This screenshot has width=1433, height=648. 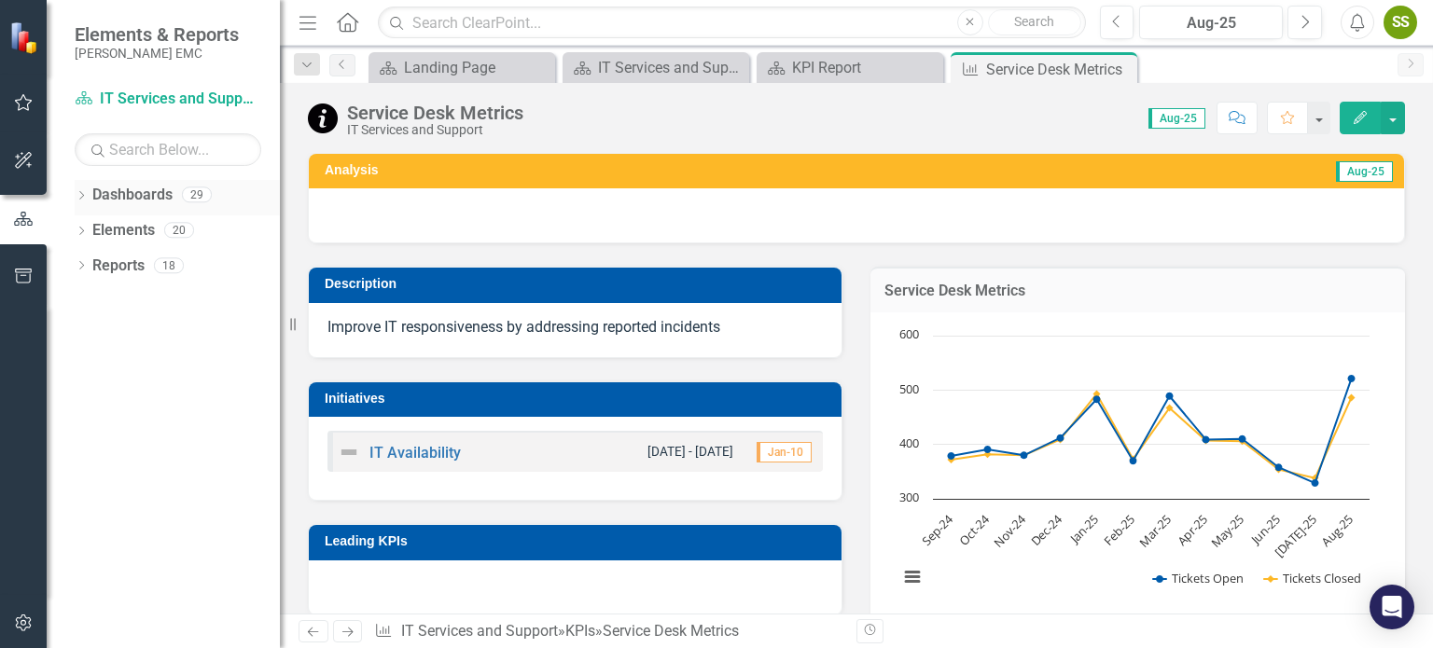 I want to click on button: Show Tickets Closed, so click(x=1312, y=578).